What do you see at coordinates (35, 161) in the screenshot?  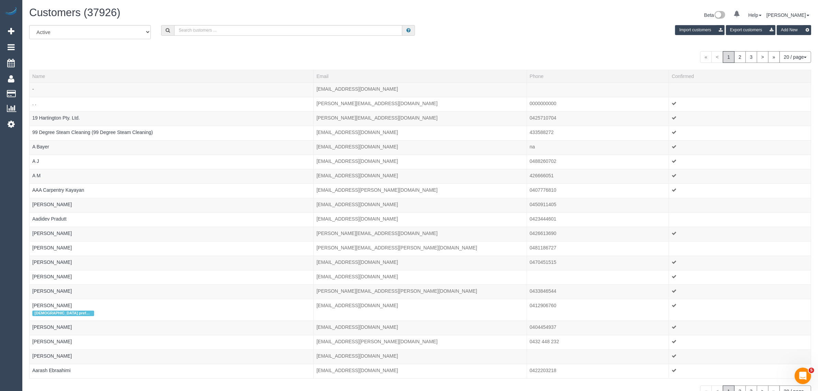 I see `a: A J` at bounding box center [35, 161].